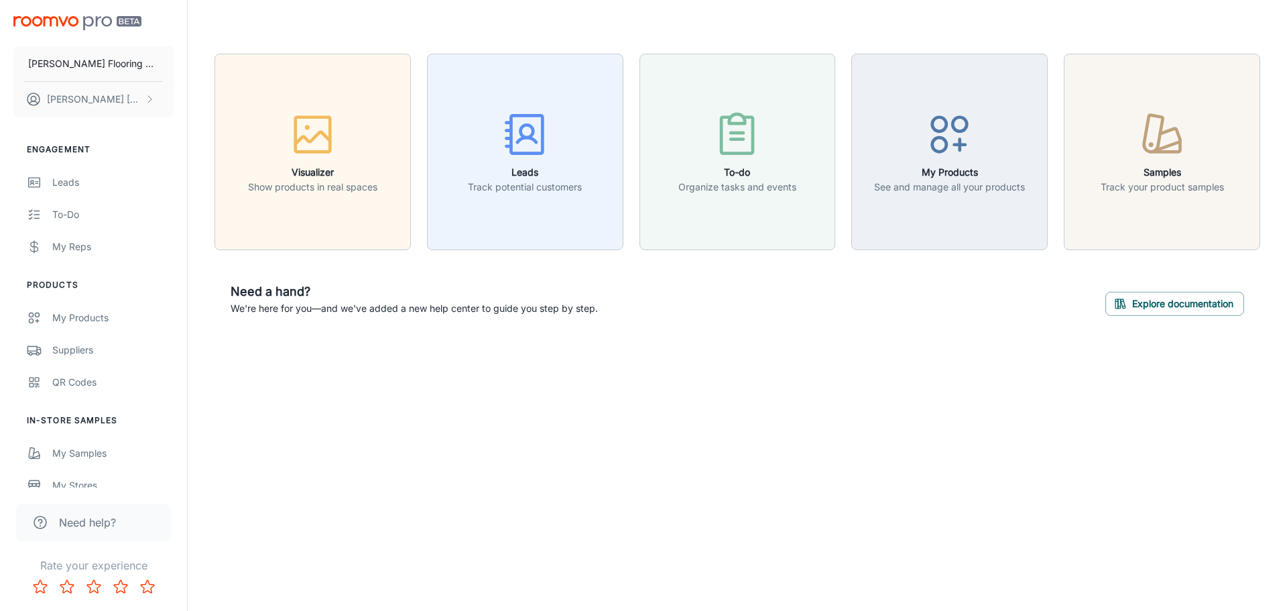  Describe the element at coordinates (525, 187) in the screenshot. I see `p: Track potential customers` at that location.